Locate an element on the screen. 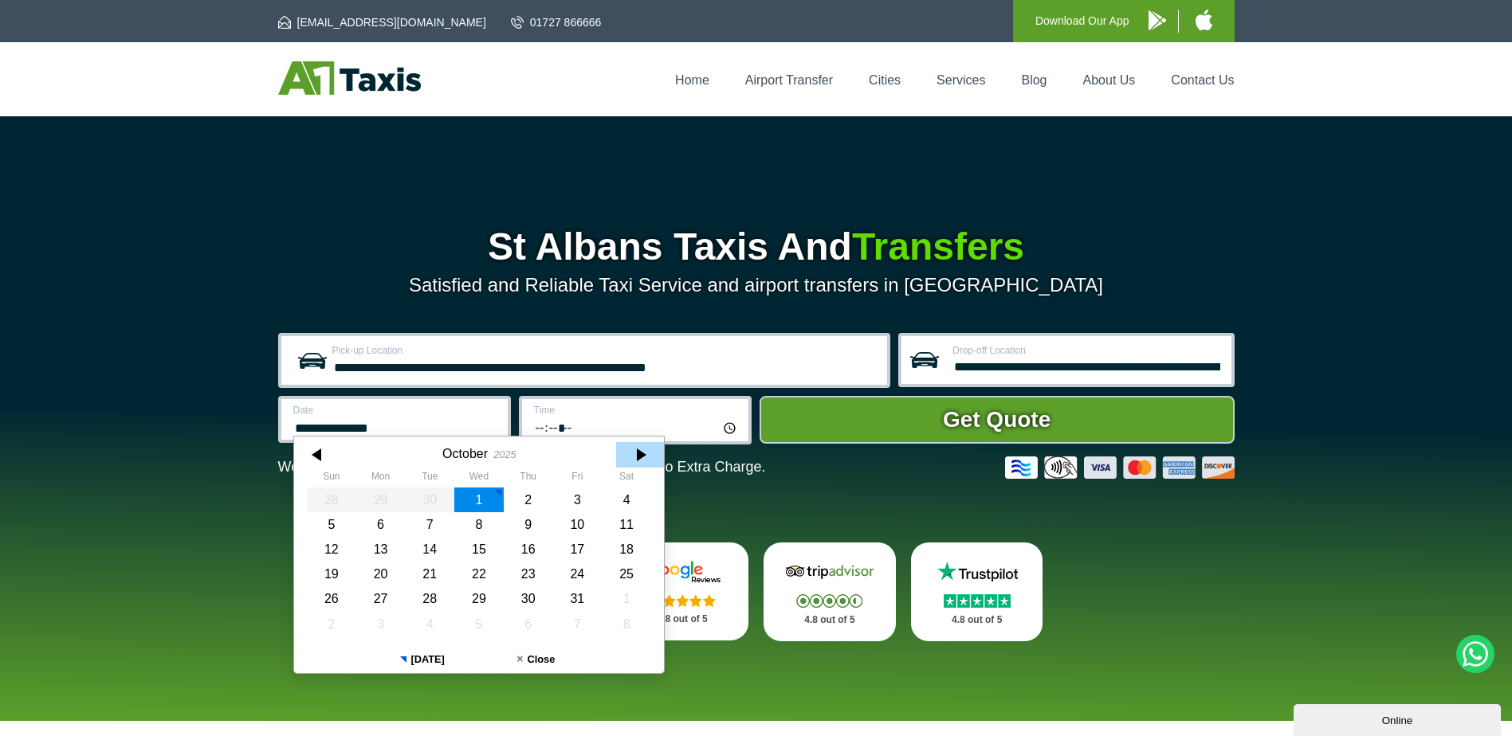 This screenshot has height=736, width=1512. div: 11 October 2025 is located at coordinates (626, 524).